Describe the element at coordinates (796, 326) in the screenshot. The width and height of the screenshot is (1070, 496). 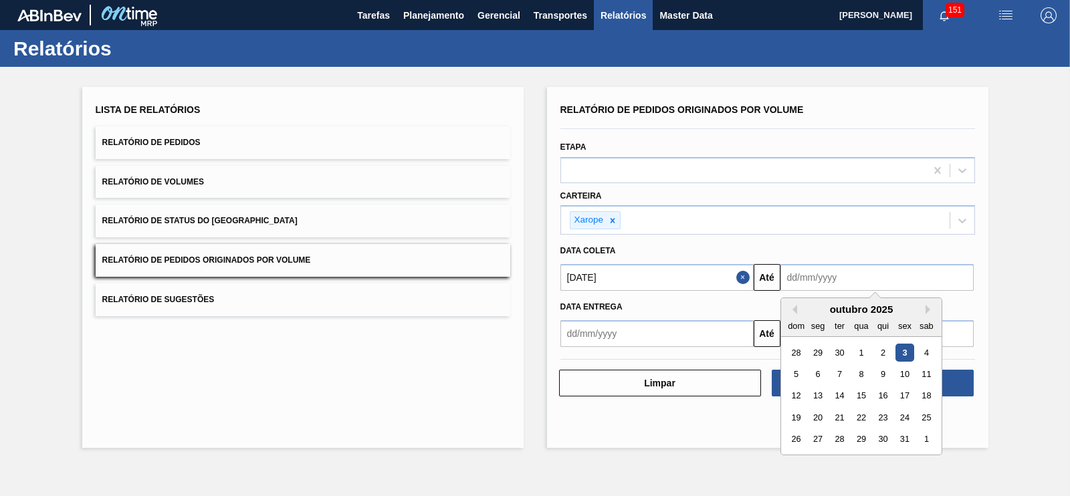
I see `div: dom` at that location.